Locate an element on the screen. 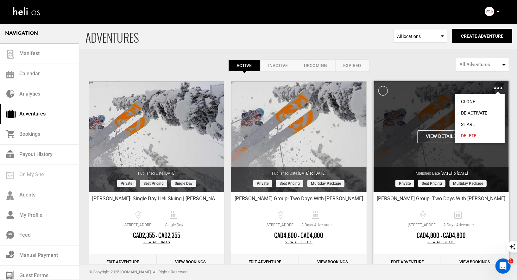 This screenshot has height=280, width=517. img: on_my_site.svg is located at coordinates (10, 176).